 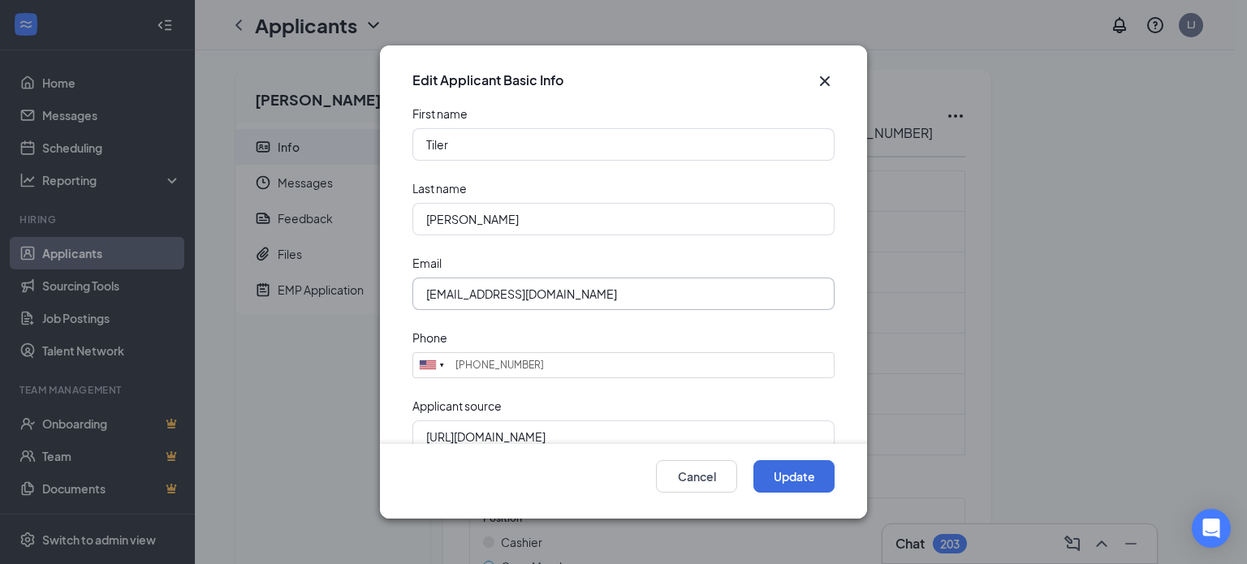 What do you see at coordinates (1212, 529) in the screenshot?
I see `div: Open Intercom Messenger` at bounding box center [1212, 529].